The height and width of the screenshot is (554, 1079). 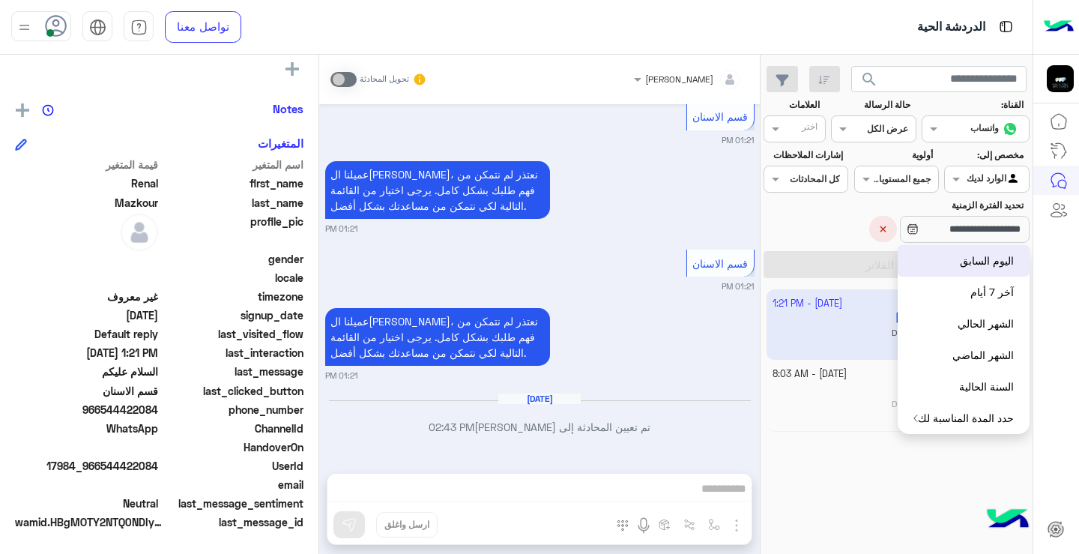 What do you see at coordinates (86, 352) in the screenshot?
I see `span: 2025-09-20T10:21:31.043Z` at bounding box center [86, 352].